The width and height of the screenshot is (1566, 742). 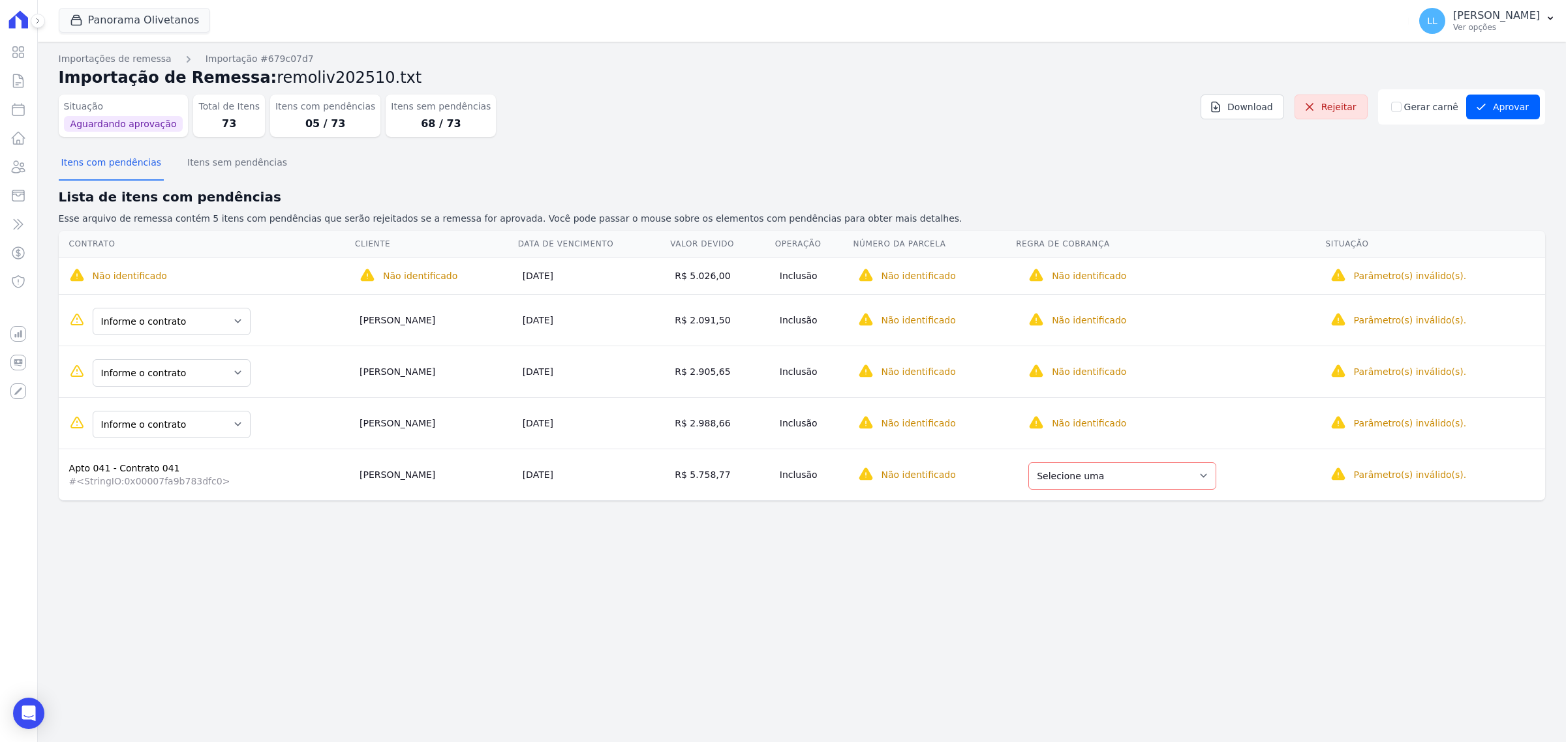 I want to click on th: Contrato, so click(x=206, y=244).